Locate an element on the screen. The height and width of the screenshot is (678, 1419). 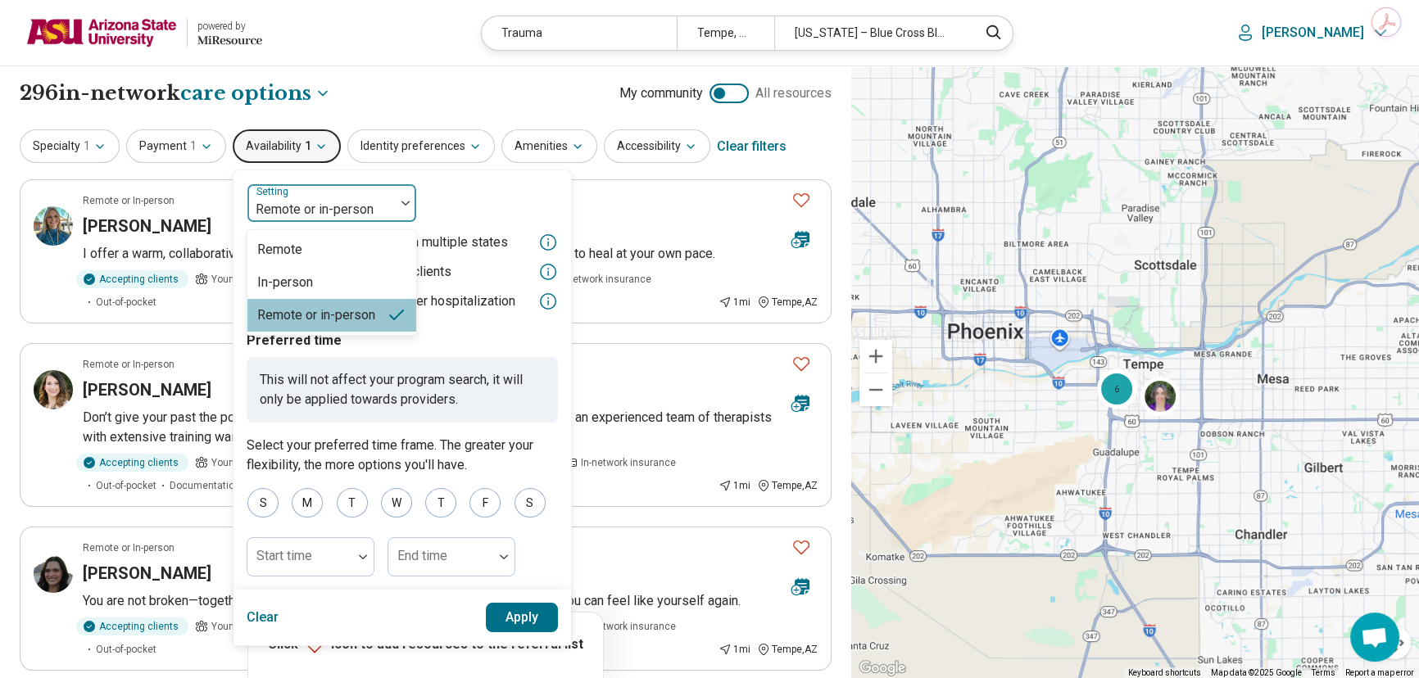
img: Arizona State University is located at coordinates (102, 33).